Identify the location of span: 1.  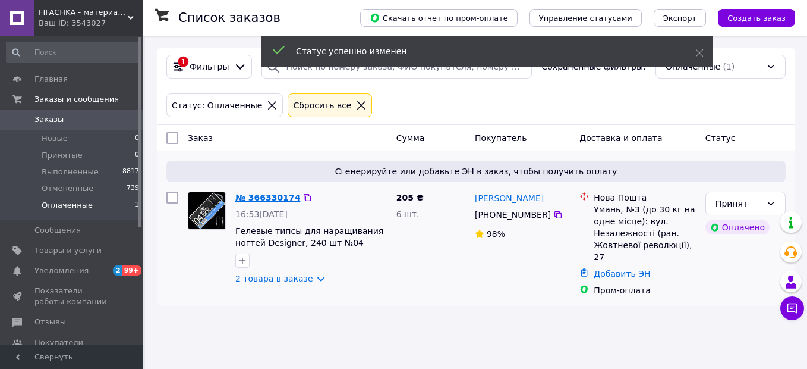
(137, 205).